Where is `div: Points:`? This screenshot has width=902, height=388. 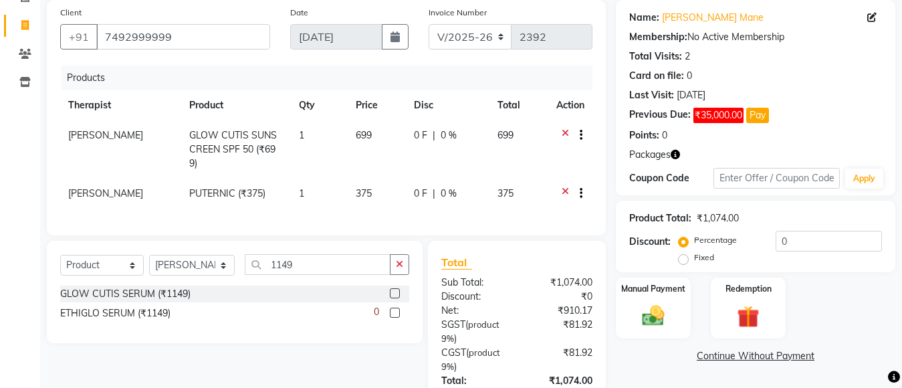 div: Points: is located at coordinates (644, 135).